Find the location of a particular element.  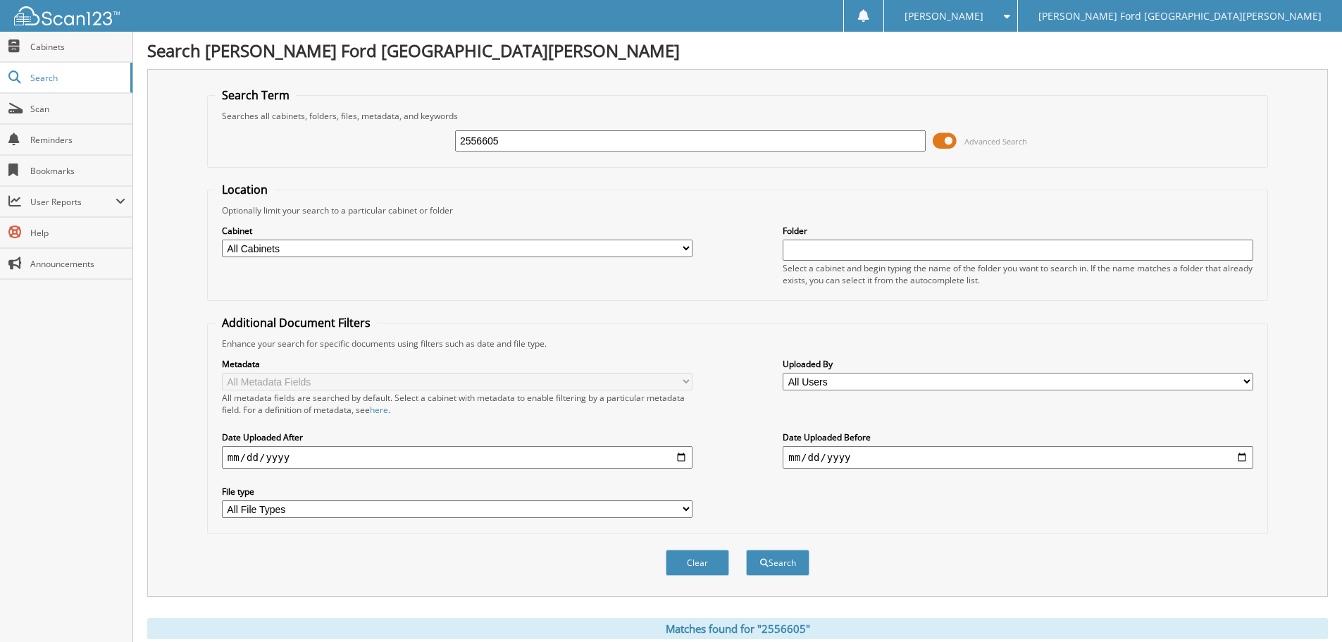

div: Select a cabinet and begin typing the name of the folder you want to search in. If the name match... is located at coordinates (1018, 274).